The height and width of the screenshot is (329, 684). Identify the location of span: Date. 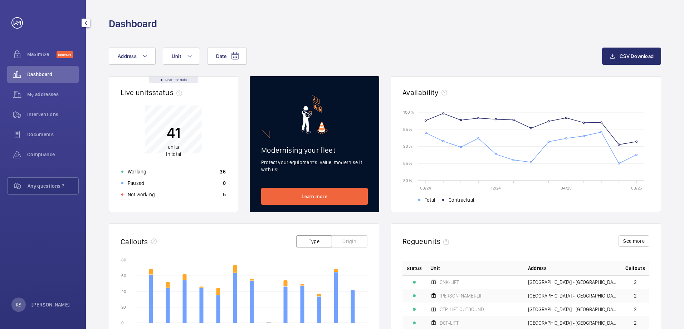
(221, 56).